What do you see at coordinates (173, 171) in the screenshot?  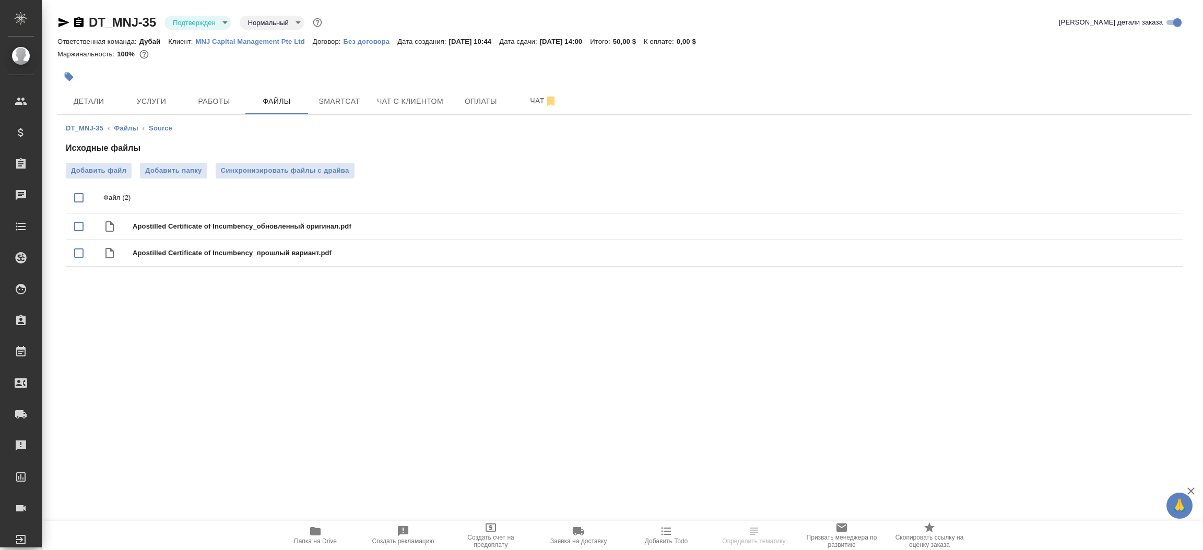 I see `span: Добавить папку` at bounding box center [173, 171].